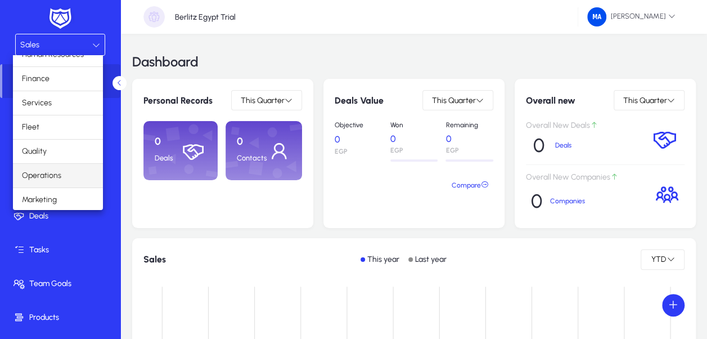  Describe the element at coordinates (34, 151) in the screenshot. I see `span: Quality` at that location.